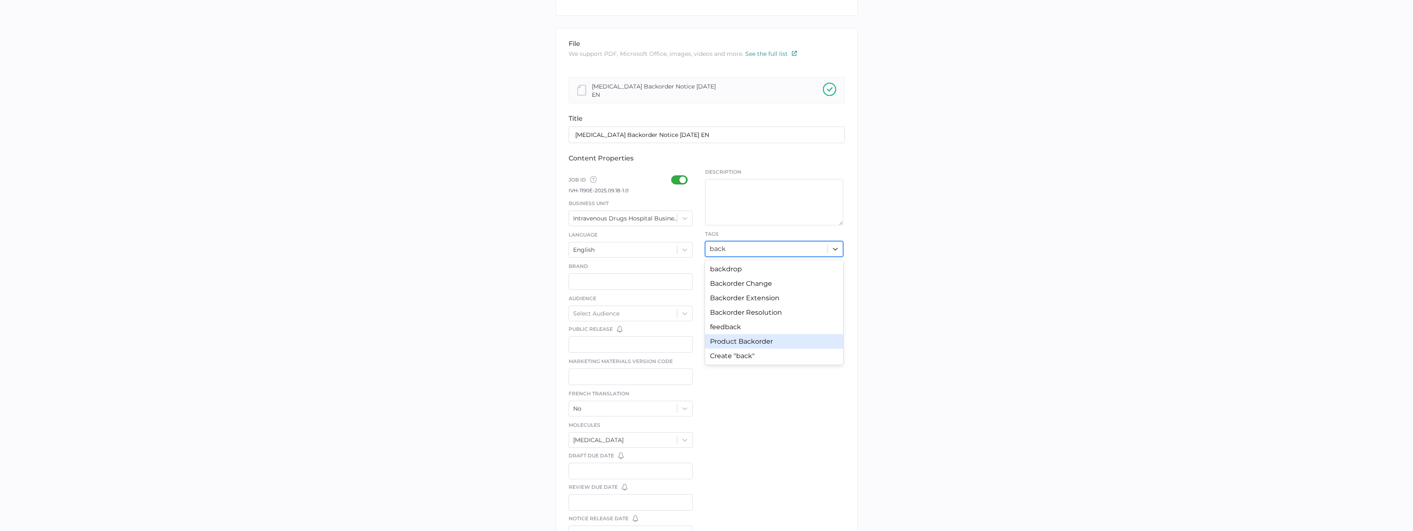  I want to click on span: Marketing Materials Version Code, so click(620, 361).